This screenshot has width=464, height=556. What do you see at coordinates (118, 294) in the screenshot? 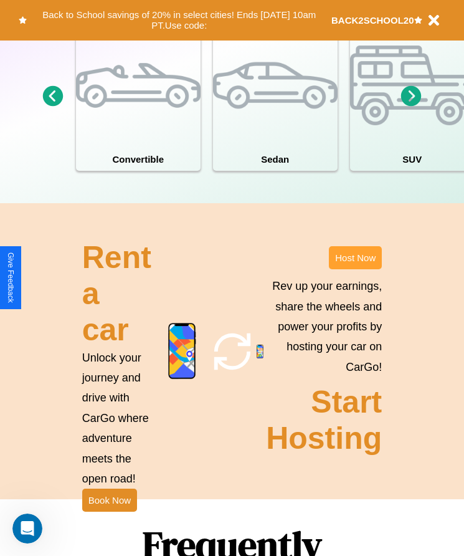
I see `h2: Rent a car` at bounding box center [118, 294].